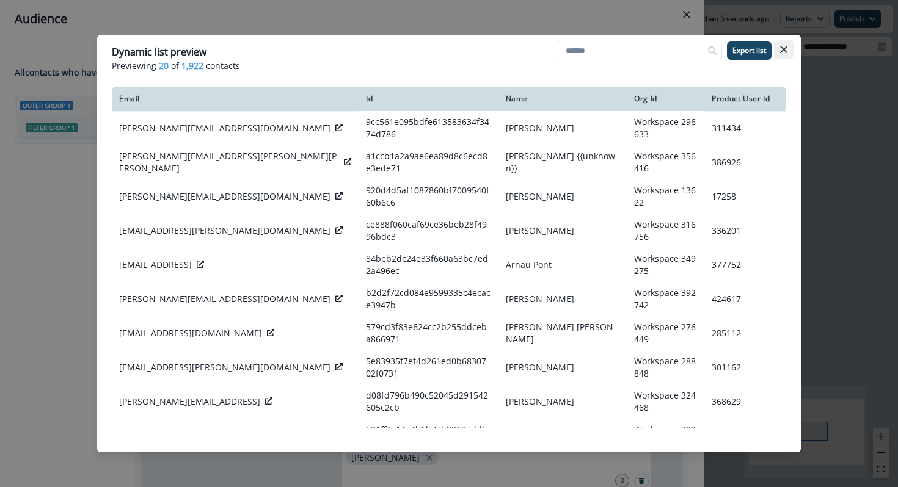  I want to click on td: 386926, so click(745, 162).